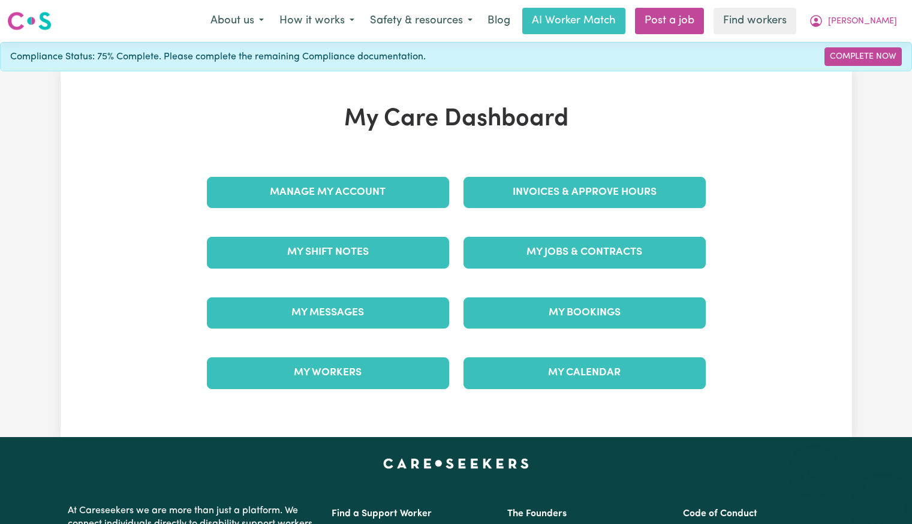 The width and height of the screenshot is (912, 524). What do you see at coordinates (499, 21) in the screenshot?
I see `a: Blog` at bounding box center [499, 21].